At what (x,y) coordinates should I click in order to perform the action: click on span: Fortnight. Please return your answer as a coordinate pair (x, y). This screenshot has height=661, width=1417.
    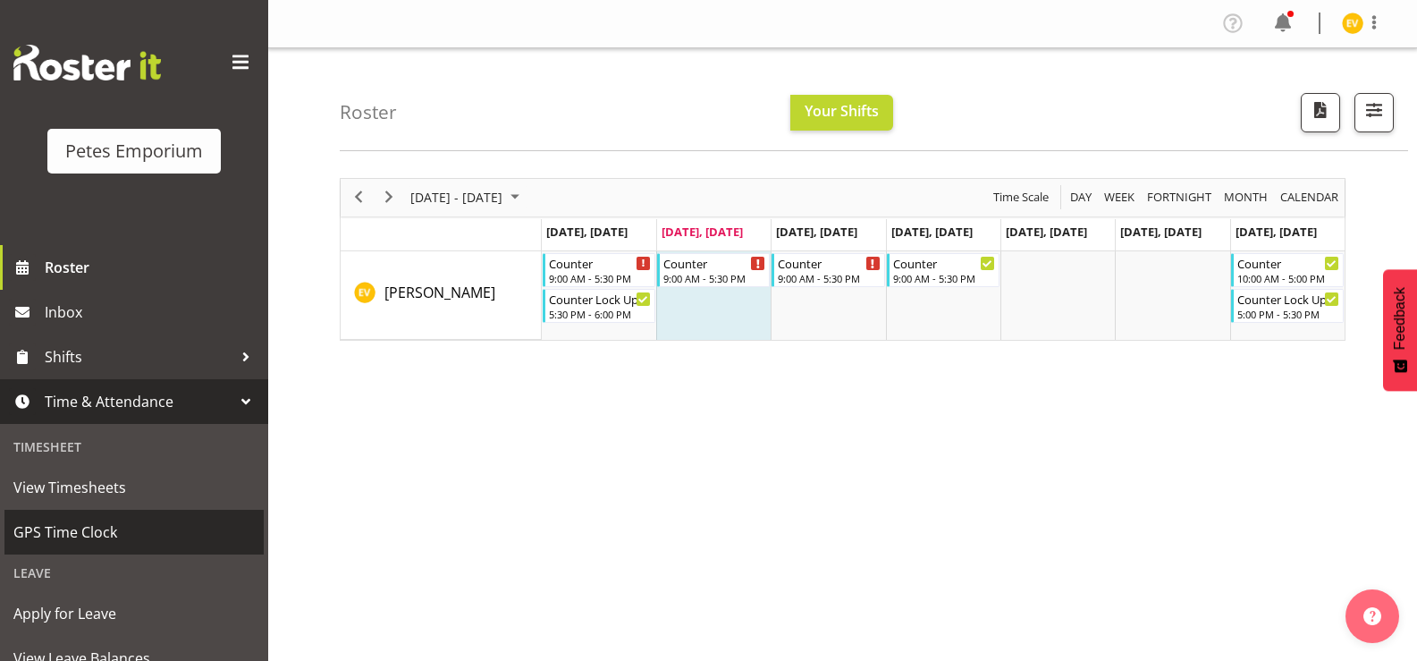
    Looking at the image, I should click on (1179, 197).